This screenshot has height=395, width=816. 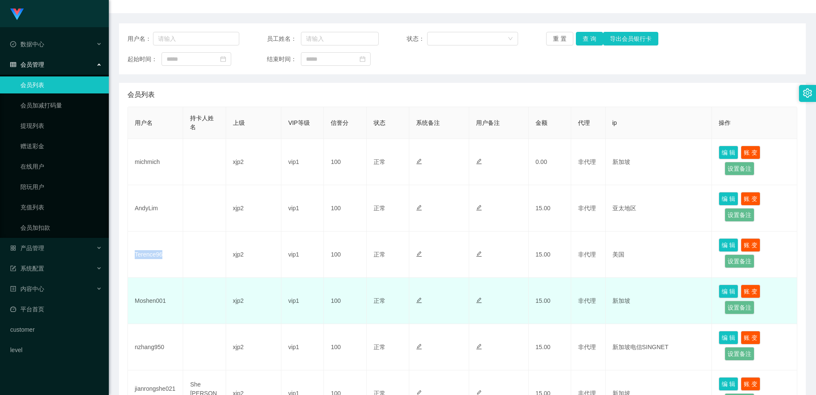 I want to click on i: 图标: setting, so click(x=807, y=93).